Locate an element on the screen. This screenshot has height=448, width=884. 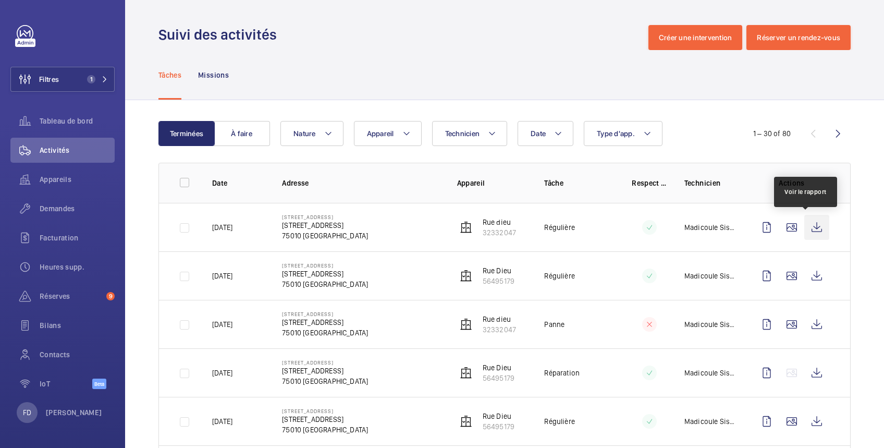
button: Créer une intervention is located at coordinates (695, 38).